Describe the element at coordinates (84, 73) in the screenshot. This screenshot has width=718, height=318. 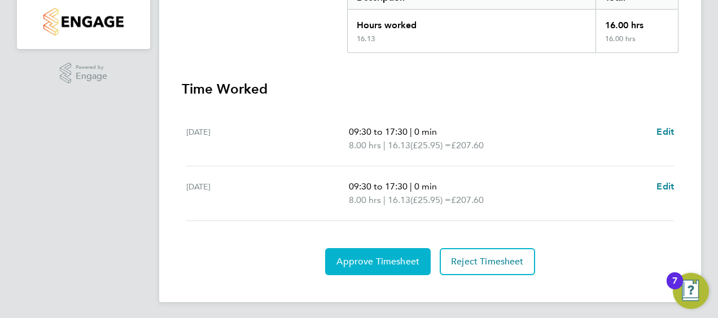
I see `a: Powered byEngage` at that location.